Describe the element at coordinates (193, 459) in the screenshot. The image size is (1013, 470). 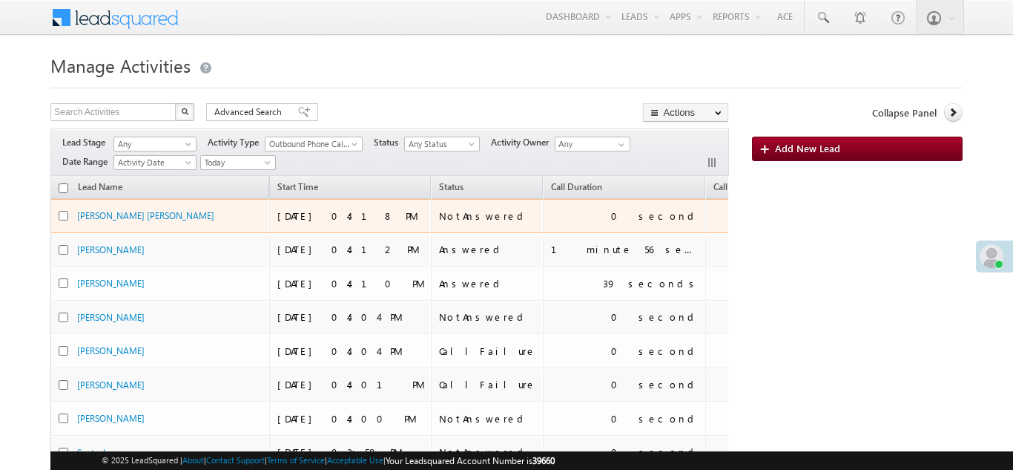
I see `a: About` at that location.